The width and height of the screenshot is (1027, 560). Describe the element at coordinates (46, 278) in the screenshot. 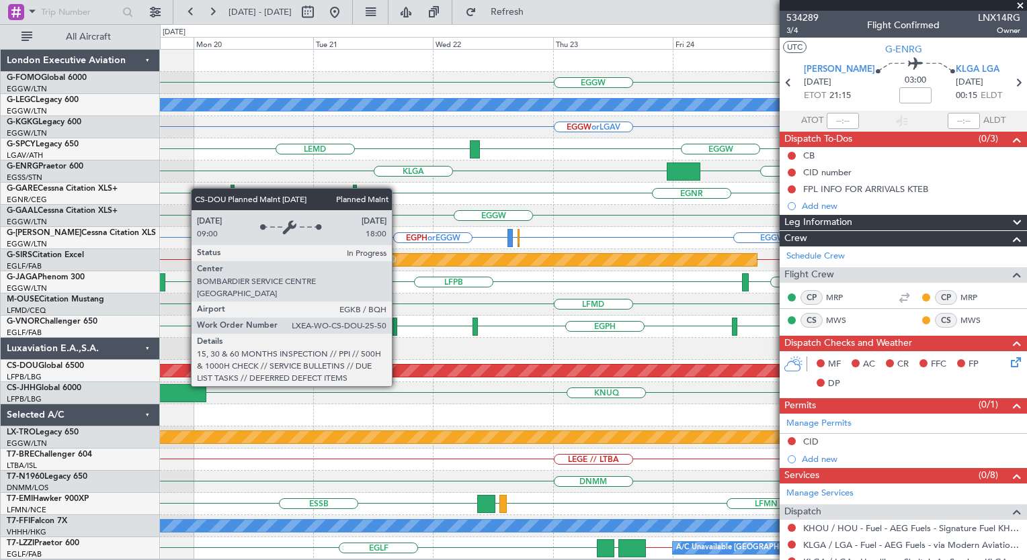

I see `a: G-JAGAPhenom 300` at that location.